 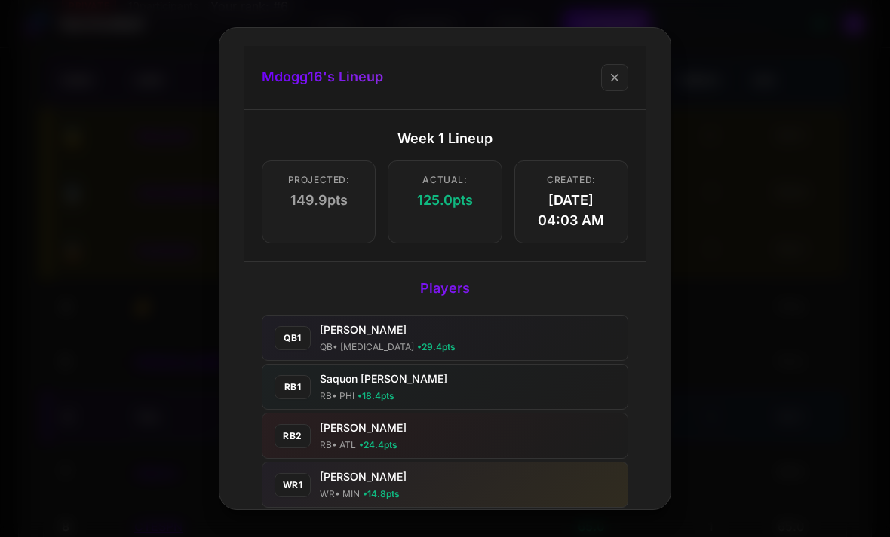 I want to click on div: wr1, so click(x=292, y=485).